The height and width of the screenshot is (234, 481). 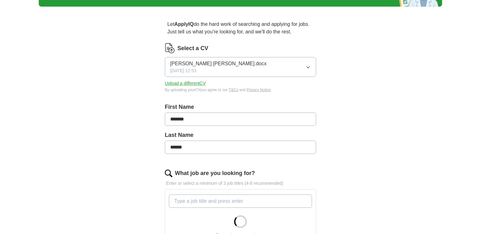 What do you see at coordinates (170, 48) in the screenshot?
I see `img: CV Icon` at bounding box center [170, 48].